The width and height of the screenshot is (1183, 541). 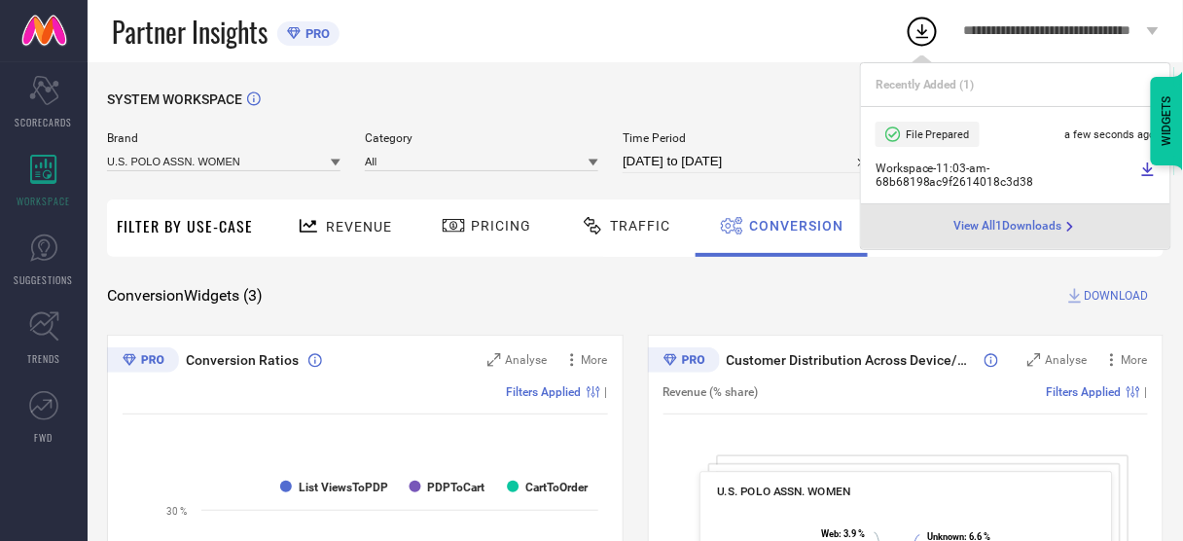 I want to click on span: Category, so click(x=482, y=138).